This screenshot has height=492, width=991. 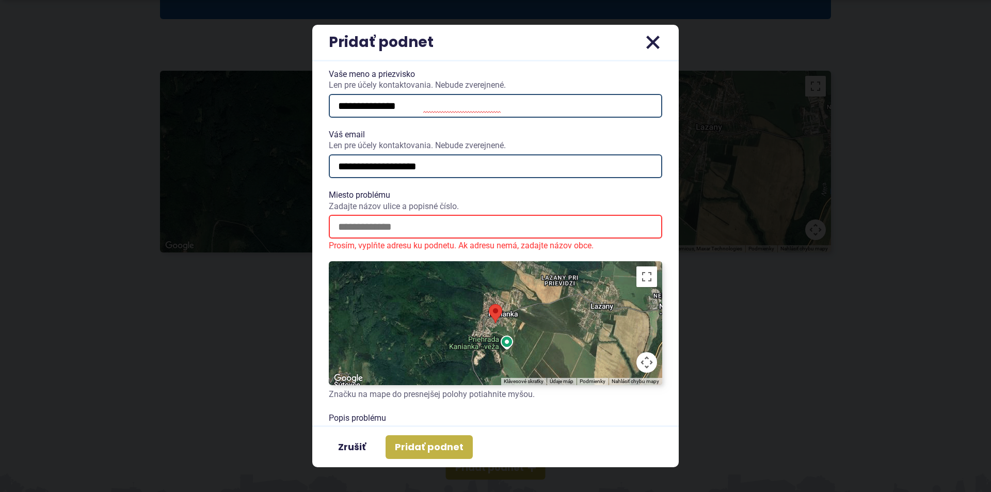 What do you see at coordinates (352, 447) in the screenshot?
I see `button: Zrušiť` at bounding box center [352, 447].